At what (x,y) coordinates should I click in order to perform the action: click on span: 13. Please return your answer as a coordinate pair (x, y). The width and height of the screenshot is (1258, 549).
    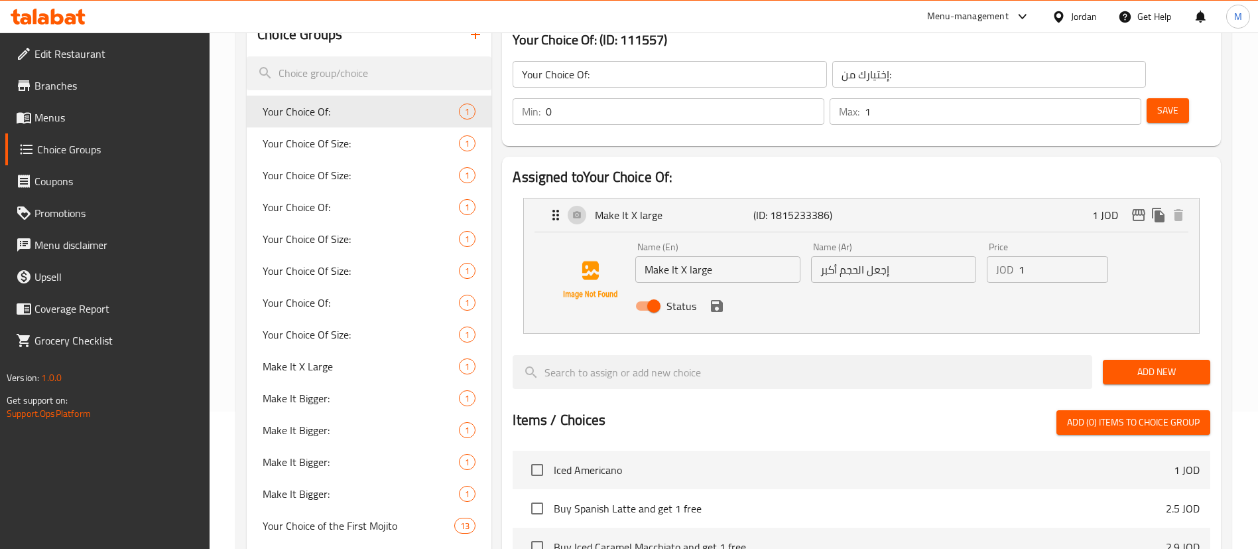
    Looking at the image, I should click on (465, 525).